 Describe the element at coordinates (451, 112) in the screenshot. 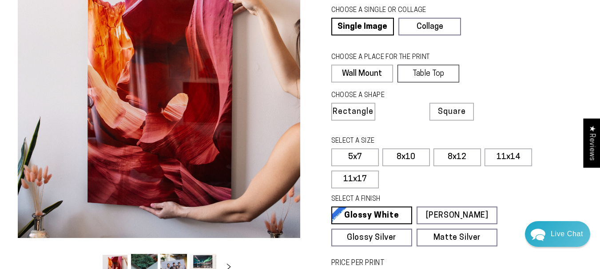

I see `span: Square` at that location.